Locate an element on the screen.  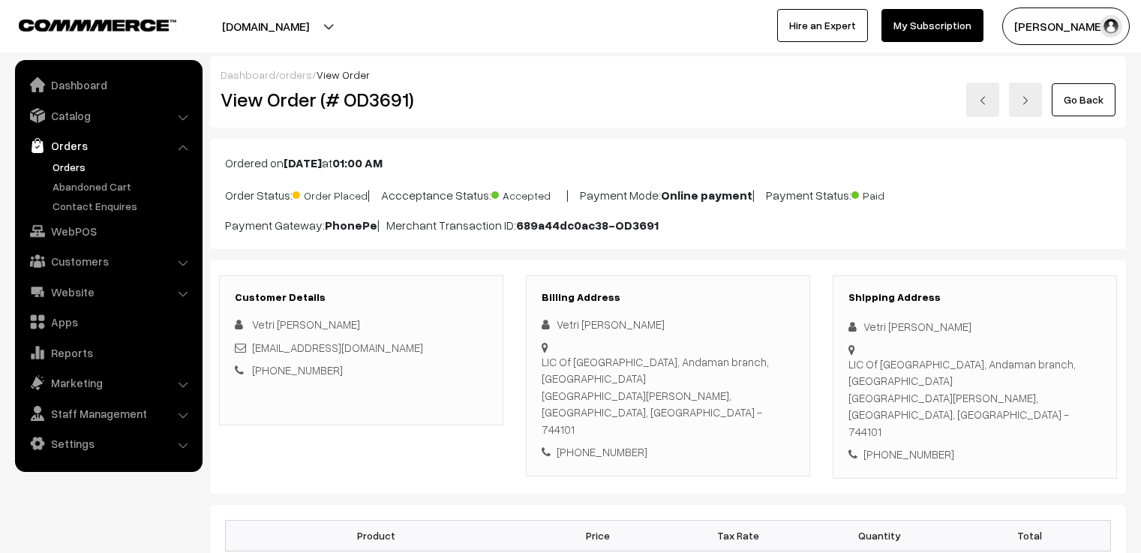
a: WebPOS is located at coordinates (108, 231).